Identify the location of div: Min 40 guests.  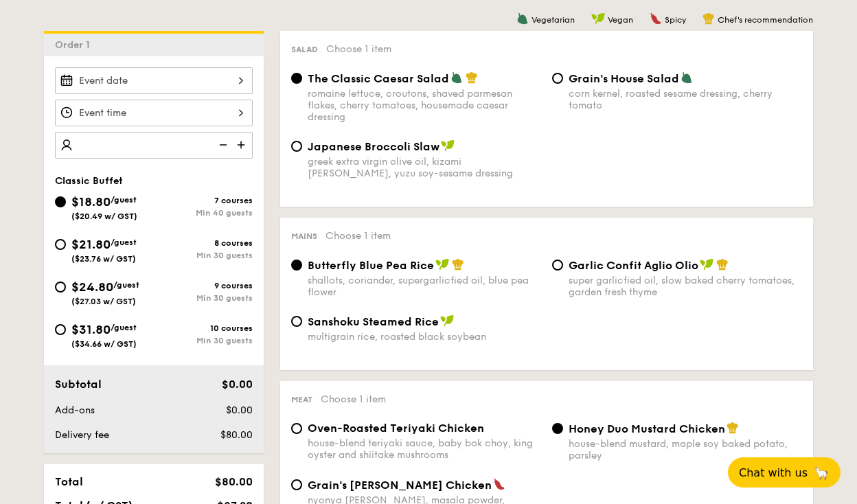
(203, 213).